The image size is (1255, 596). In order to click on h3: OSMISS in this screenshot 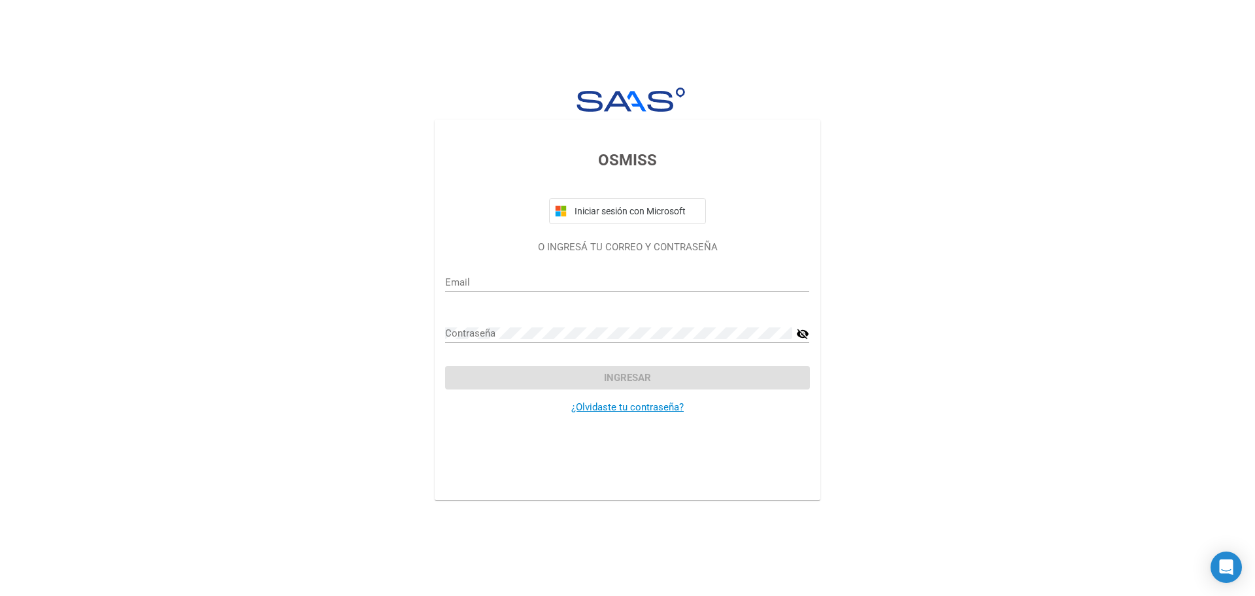, I will do `click(627, 160)`.